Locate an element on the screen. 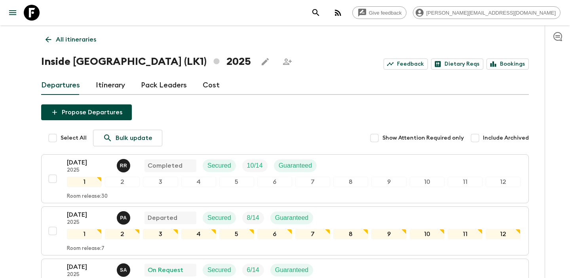 This screenshot has width=570, height=278. p: On Request is located at coordinates (166, 270).